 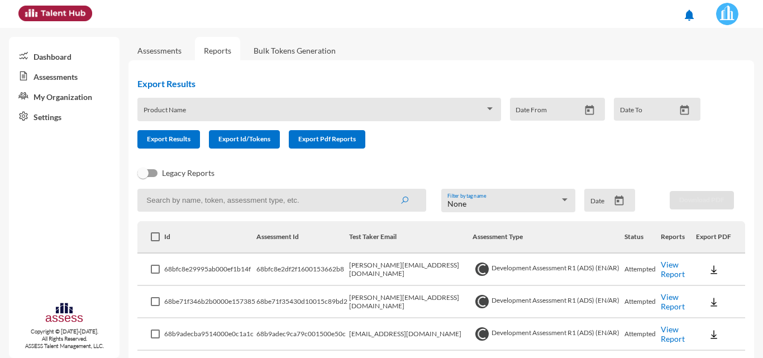 What do you see at coordinates (169, 139) in the screenshot?
I see `span: Export Results` at bounding box center [169, 139].